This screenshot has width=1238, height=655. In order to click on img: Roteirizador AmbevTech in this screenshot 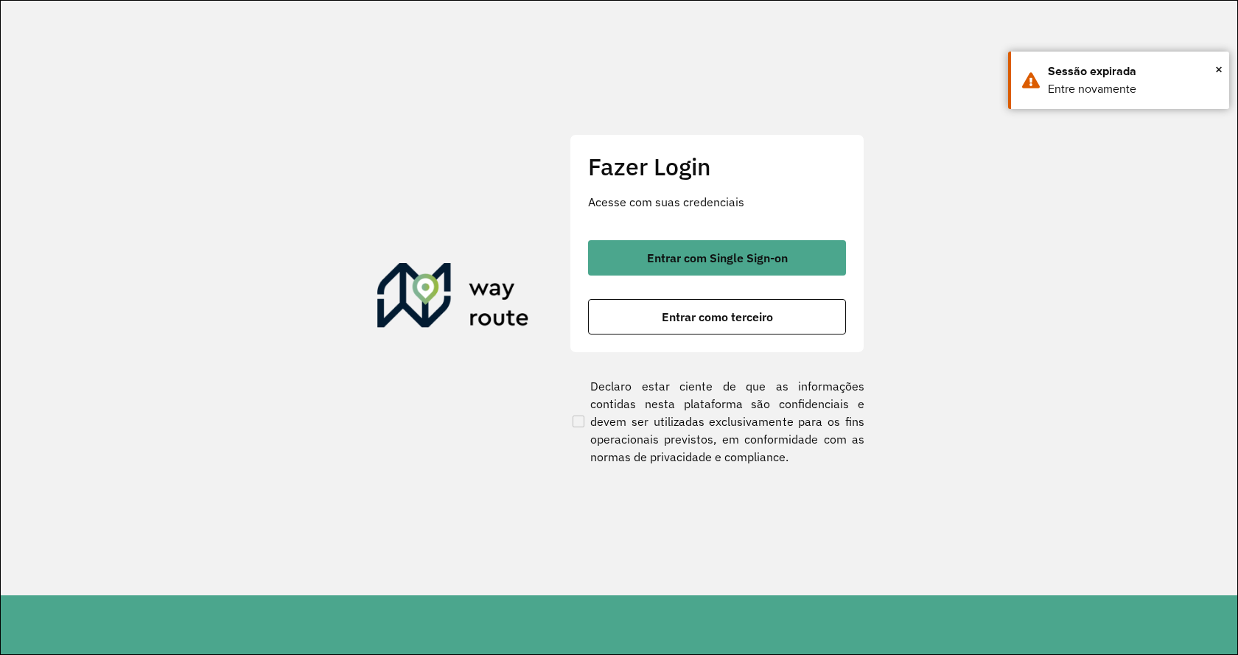, I will do `click(453, 298)`.